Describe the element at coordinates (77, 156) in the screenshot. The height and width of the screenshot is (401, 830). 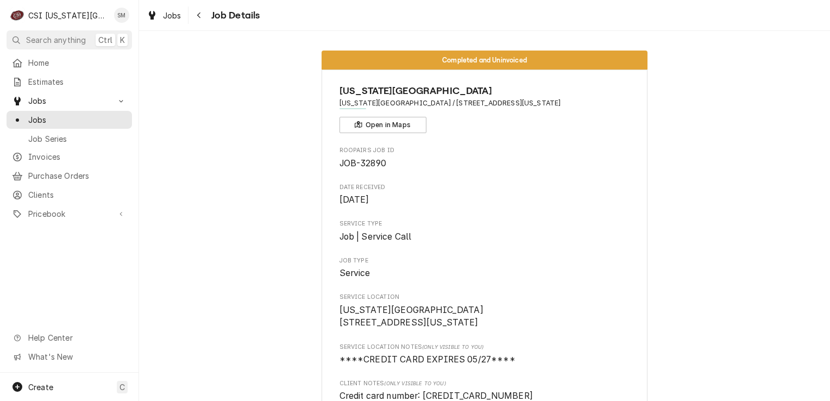
I see `span: Invoices` at that location.